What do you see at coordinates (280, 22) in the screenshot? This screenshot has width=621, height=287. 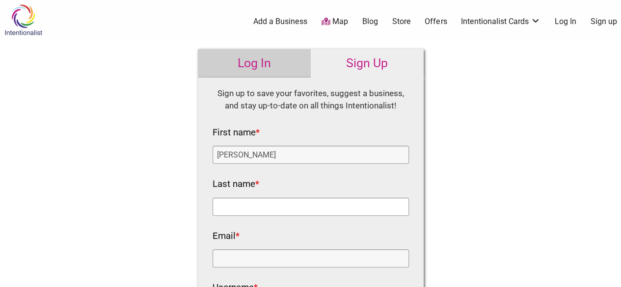 I see `a: Add a Business` at bounding box center [280, 22].